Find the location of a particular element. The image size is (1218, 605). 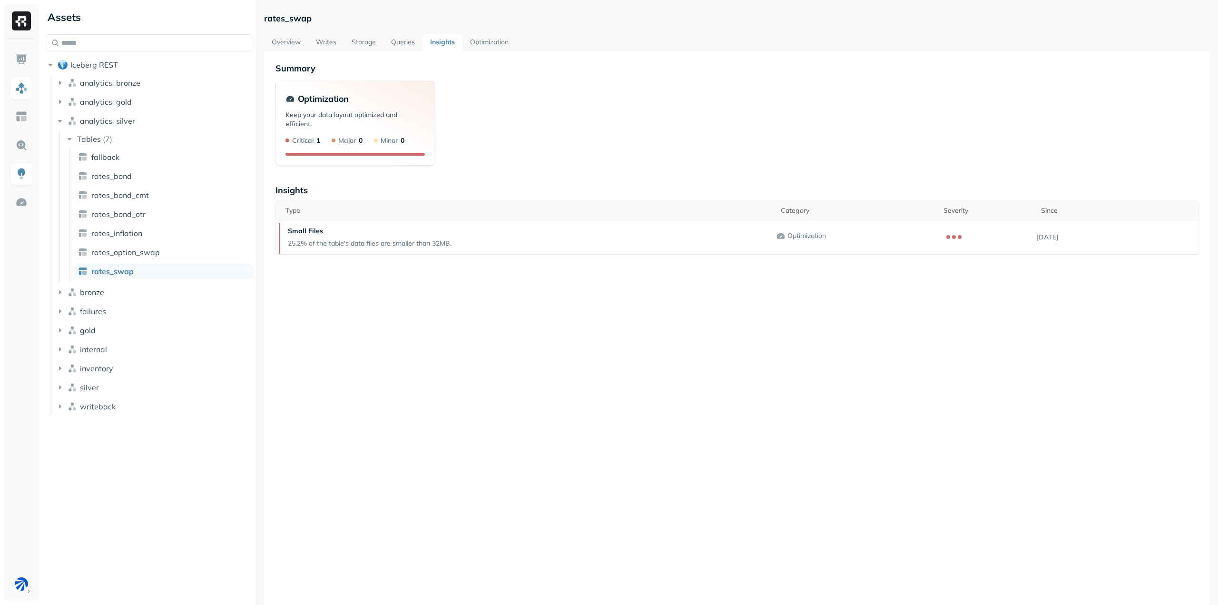

span: Iceberg REST is located at coordinates (94, 65).